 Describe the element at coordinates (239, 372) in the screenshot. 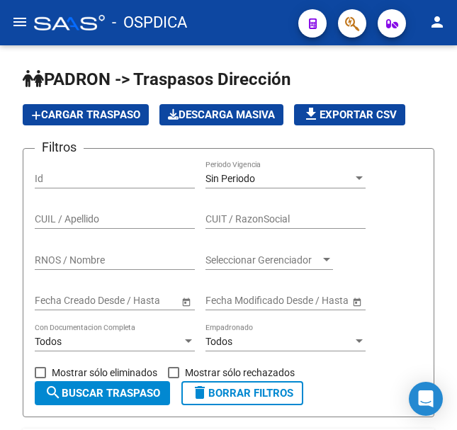

I see `span: Mostrar sólo rechazados` at that location.